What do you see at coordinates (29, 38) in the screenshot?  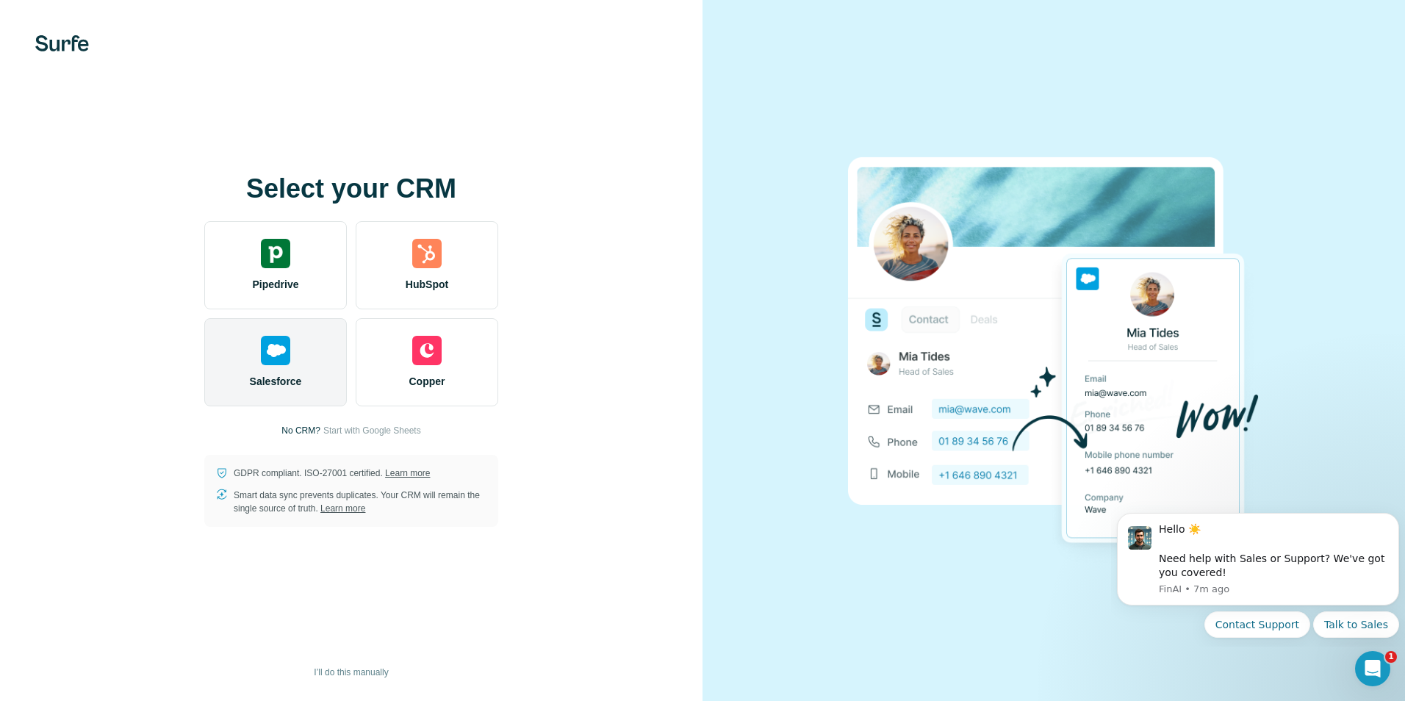 I see `img: Profile image for FinAI` at bounding box center [29, 38].